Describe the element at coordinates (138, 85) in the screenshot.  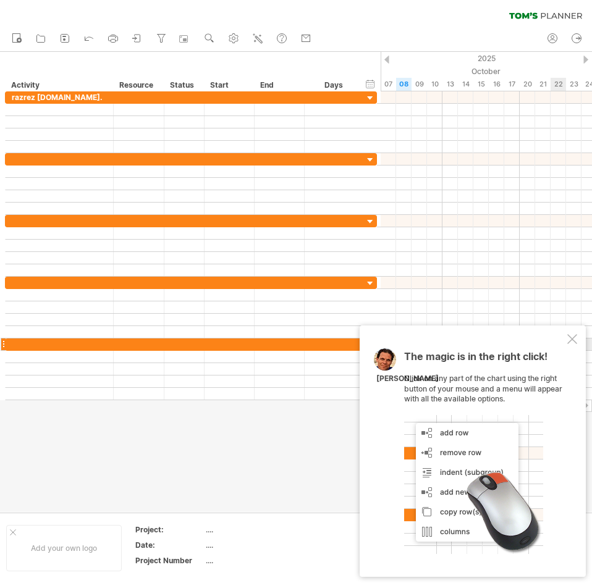
I see `div: Resource` at that location.